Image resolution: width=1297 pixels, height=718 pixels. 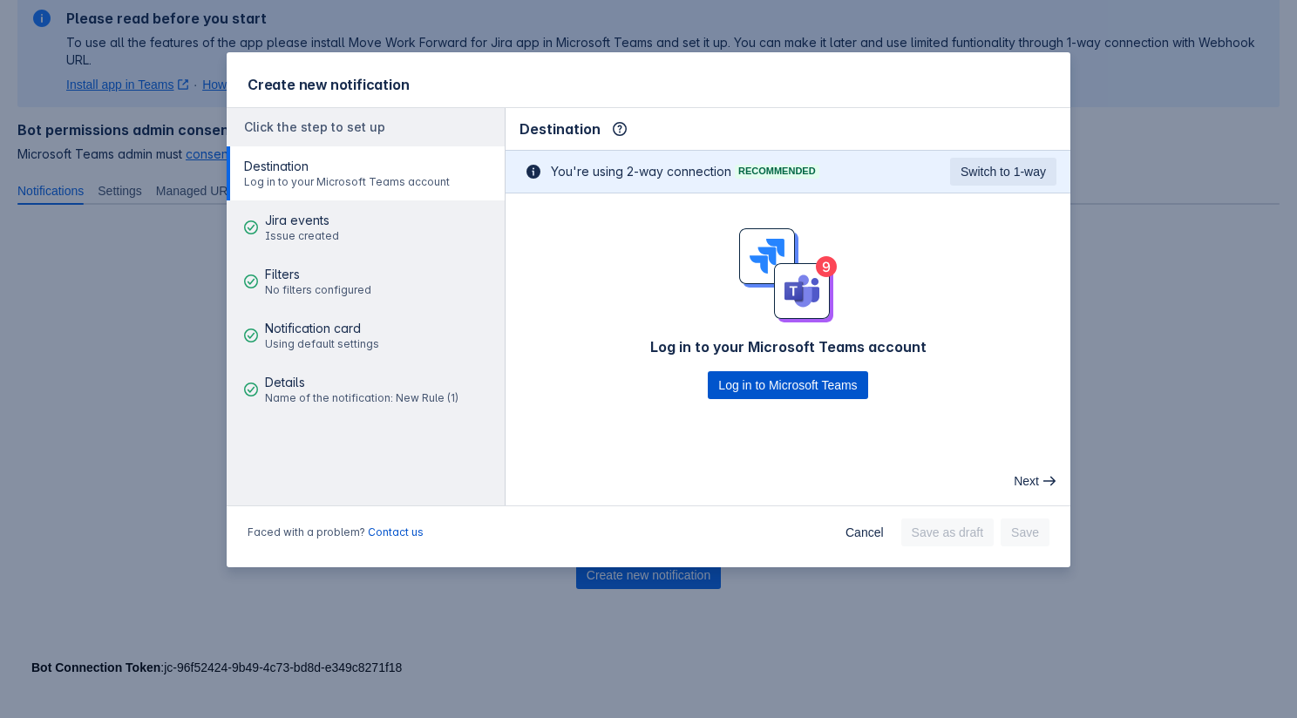 I want to click on span: Notification card, so click(x=322, y=329).